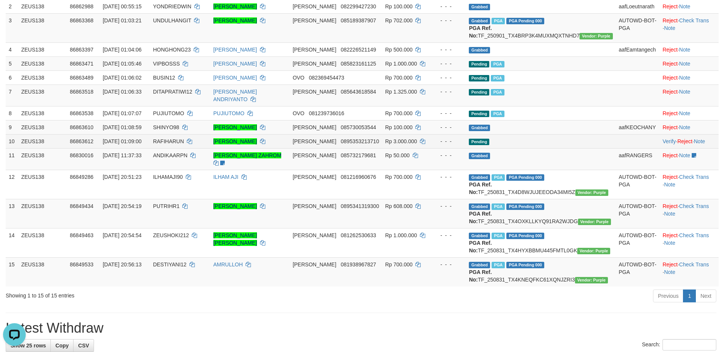 The width and height of the screenshot is (722, 352). What do you see at coordinates (399, 206) in the screenshot?
I see `span: Rp 608.000` at bounding box center [399, 206].